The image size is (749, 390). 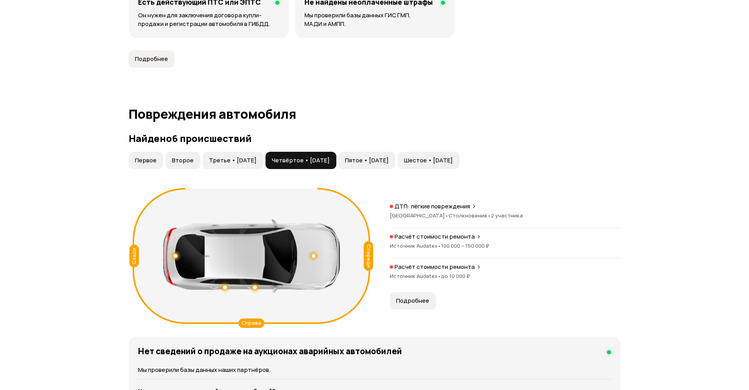 What do you see at coordinates (374, 370) in the screenshot?
I see `p: Мы проверили базы данных наших партнёров.` at bounding box center [374, 370].